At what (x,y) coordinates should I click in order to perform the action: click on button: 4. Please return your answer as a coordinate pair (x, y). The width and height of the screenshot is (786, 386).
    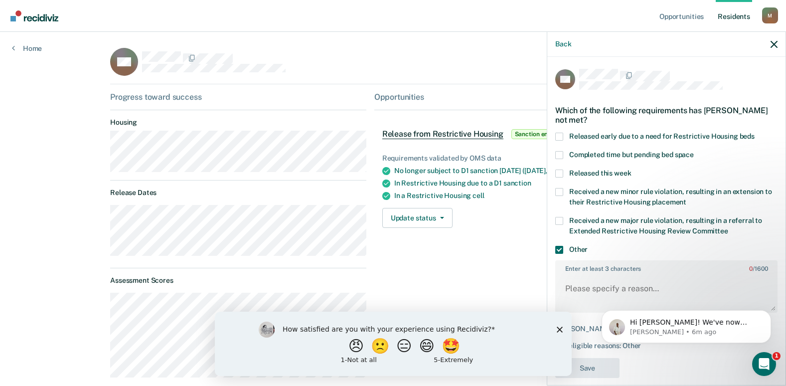
    Looking at the image, I should click on (213, 34).